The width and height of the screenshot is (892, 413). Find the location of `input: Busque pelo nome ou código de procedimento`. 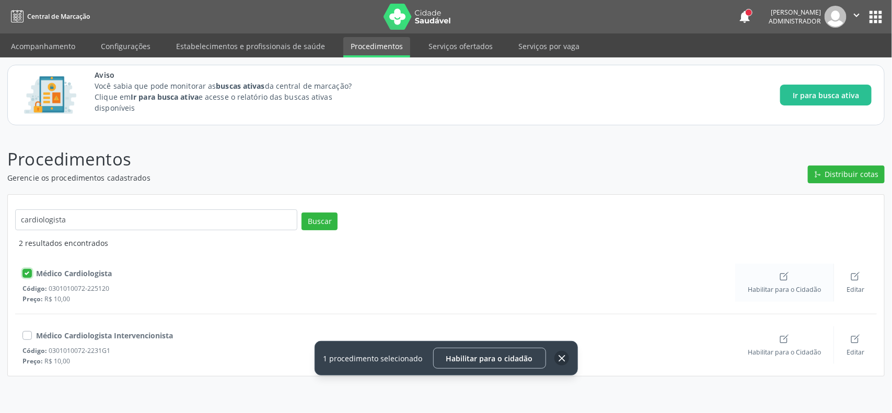

input: Busque pelo nome ou código de procedimento is located at coordinates (156, 220).